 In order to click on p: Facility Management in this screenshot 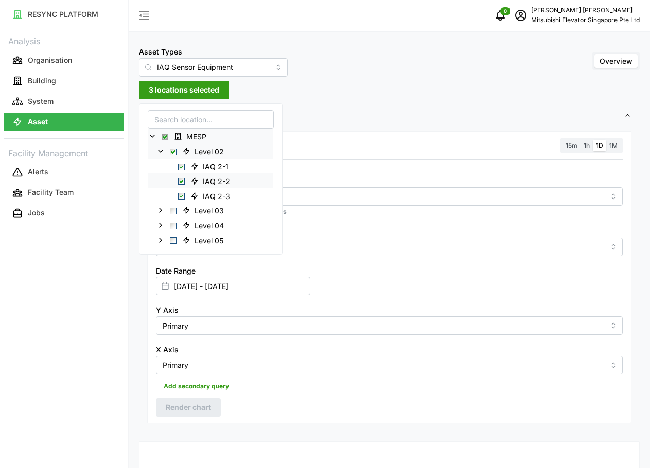, I will do `click(64, 152)`.